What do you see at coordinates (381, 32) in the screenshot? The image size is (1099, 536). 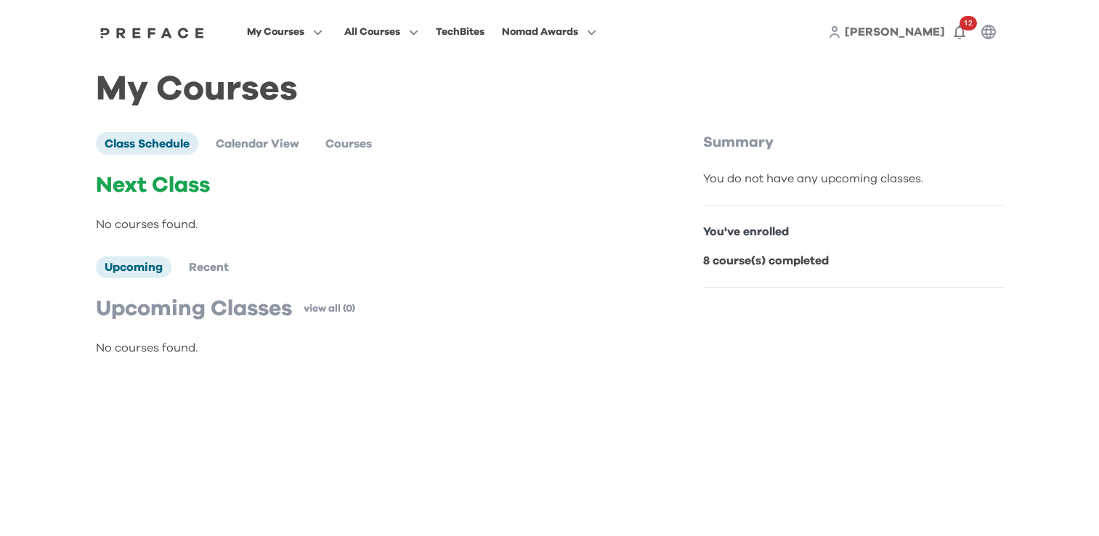 I see `button: All Courses` at bounding box center [381, 32].